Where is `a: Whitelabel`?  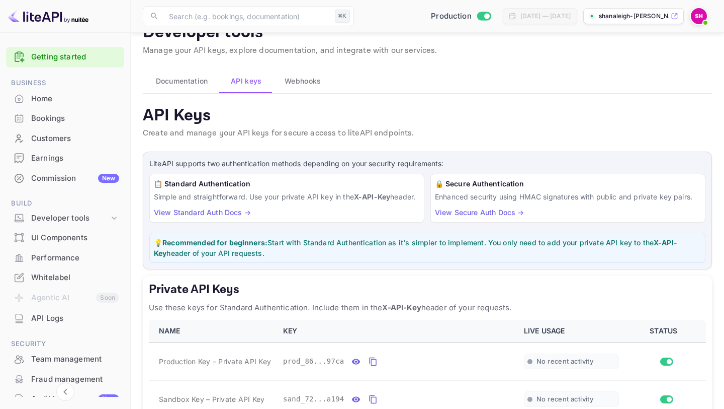 a: Whitelabel is located at coordinates (65, 277).